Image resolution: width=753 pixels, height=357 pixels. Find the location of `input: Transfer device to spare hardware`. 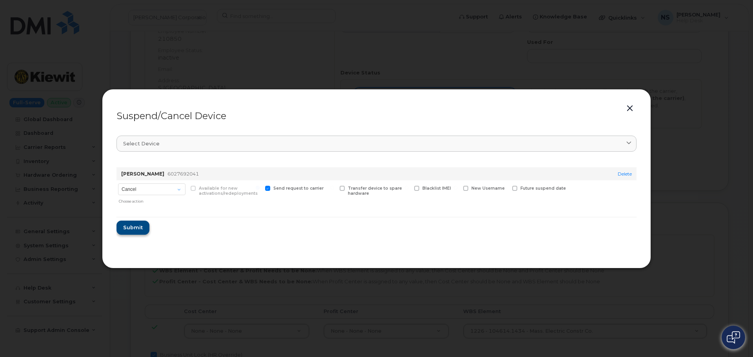

input: Transfer device to spare hardware is located at coordinates (332, 188).